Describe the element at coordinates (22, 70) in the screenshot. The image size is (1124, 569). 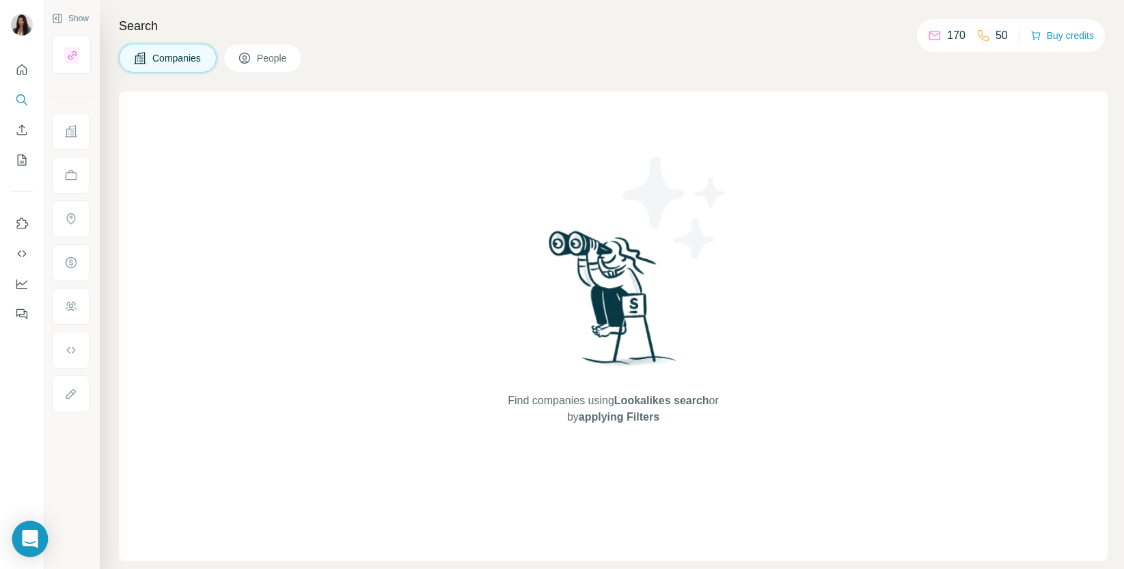
I see `button: Quick start` at that location.